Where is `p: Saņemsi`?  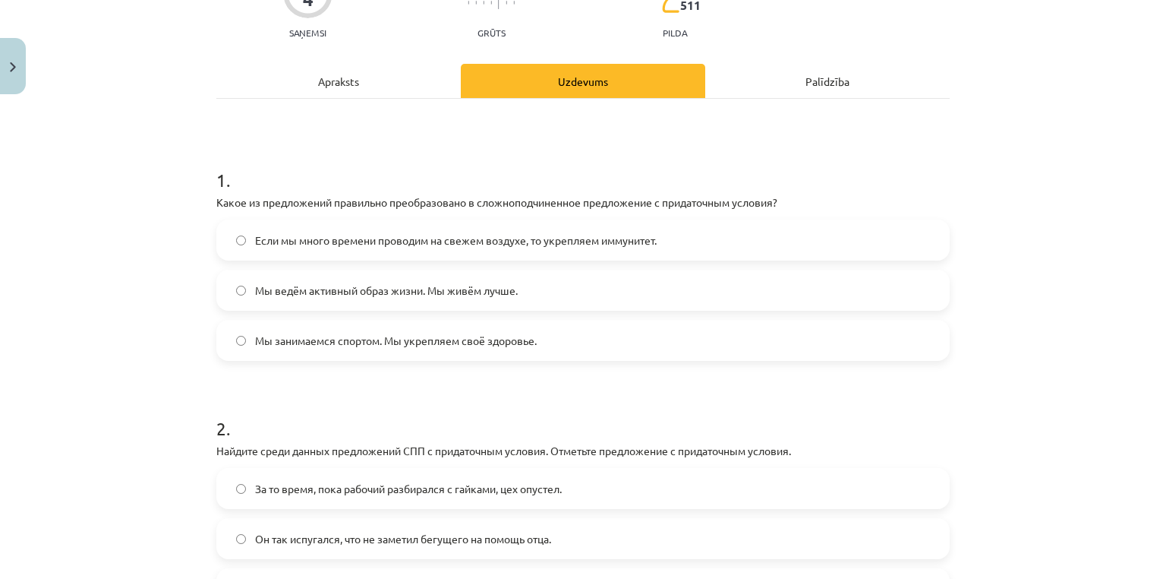 p: Saņemsi is located at coordinates (308, 33).